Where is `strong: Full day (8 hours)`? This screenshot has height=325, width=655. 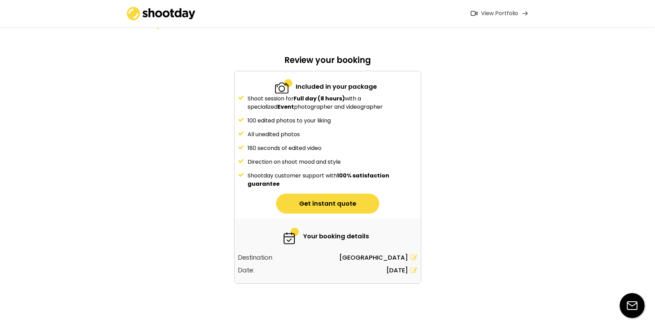
strong: Full day (8 hours) is located at coordinates (319, 98).